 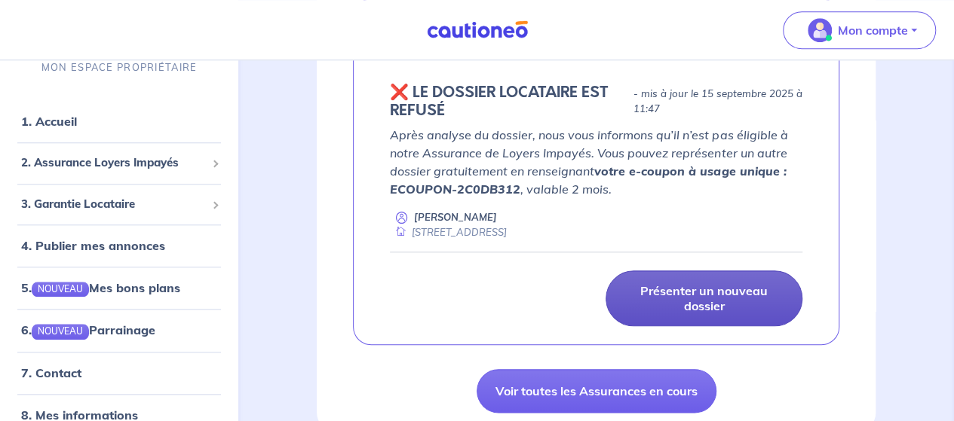 What do you see at coordinates (477, 29) in the screenshot?
I see `img: Cautioneo` at bounding box center [477, 29].